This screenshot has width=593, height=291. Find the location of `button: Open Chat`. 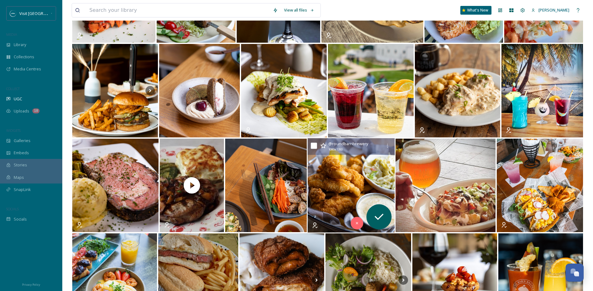

button: Open Chat is located at coordinates (575, 272).